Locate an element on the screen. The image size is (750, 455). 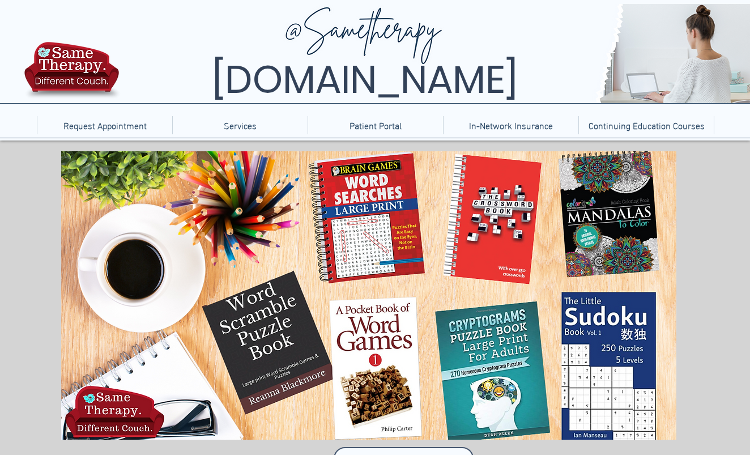
svg: A mandala coloring book that when clicked brings you to a mandala coloring site. is located at coordinates (598, 216).